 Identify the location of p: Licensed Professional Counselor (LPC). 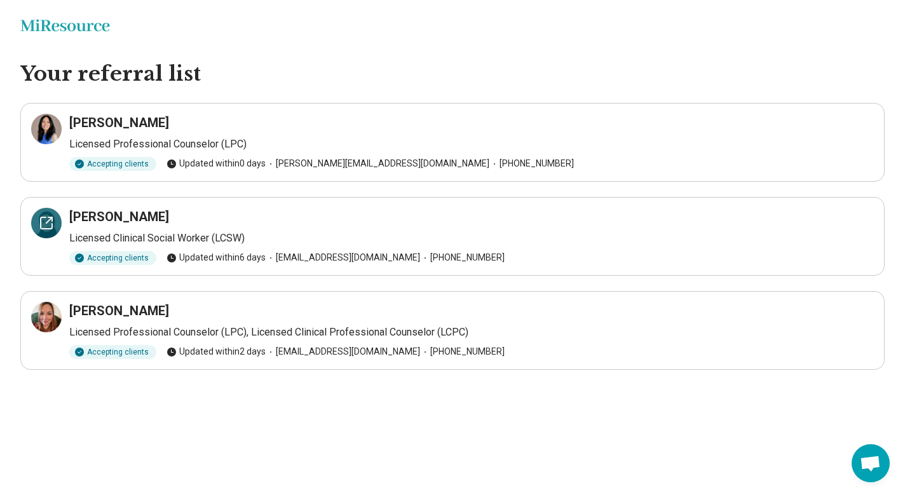
(471, 144).